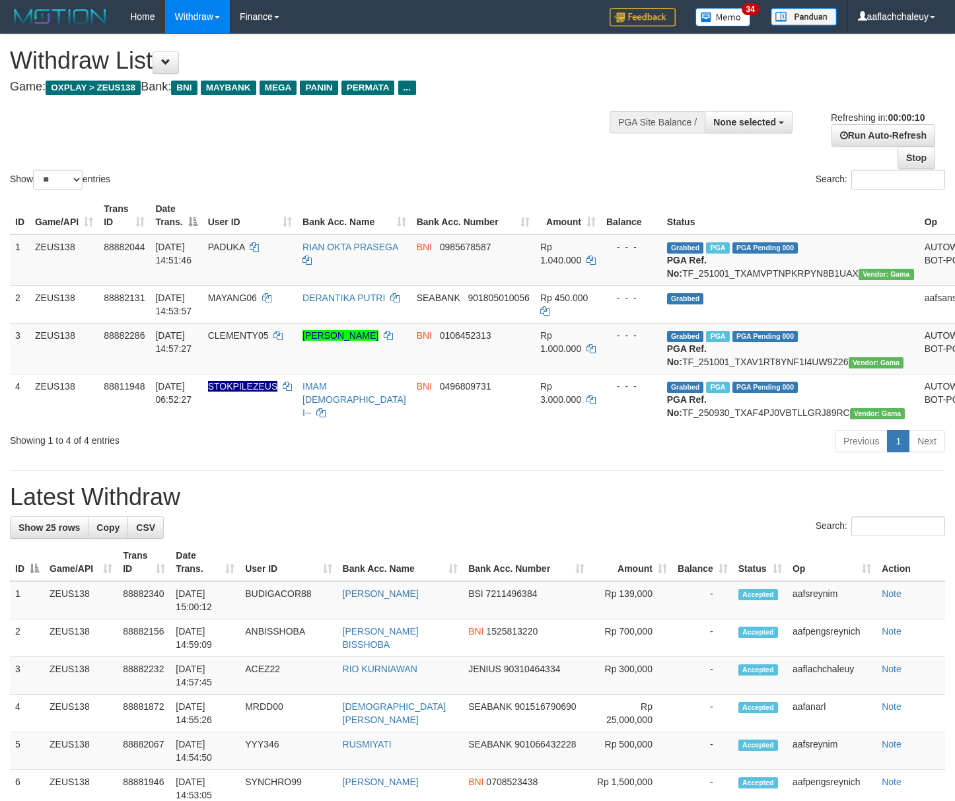 Image resolution: width=955 pixels, height=801 pixels. What do you see at coordinates (791, 215) in the screenshot?
I see `th: Status` at bounding box center [791, 215].